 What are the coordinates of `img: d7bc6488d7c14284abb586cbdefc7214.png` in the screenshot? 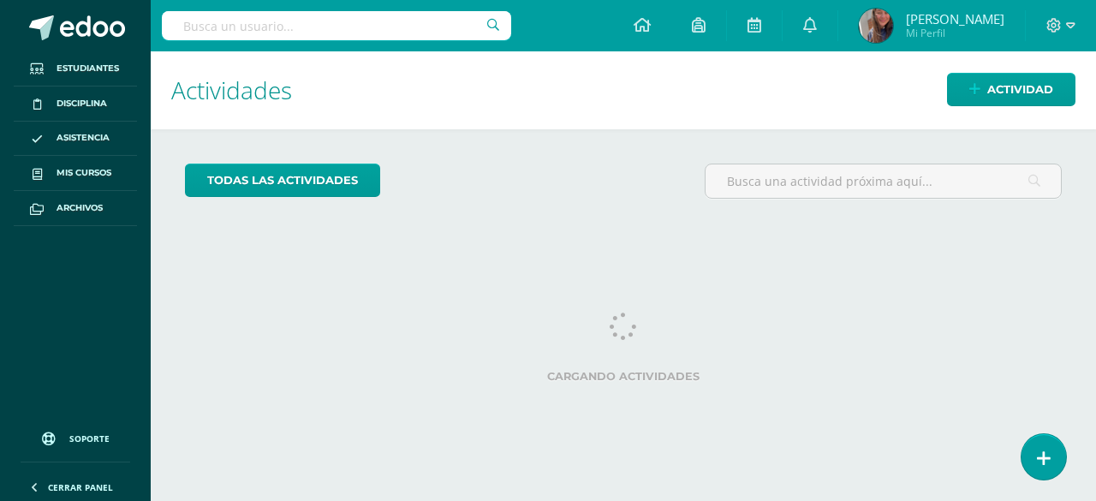 It's located at (876, 26).